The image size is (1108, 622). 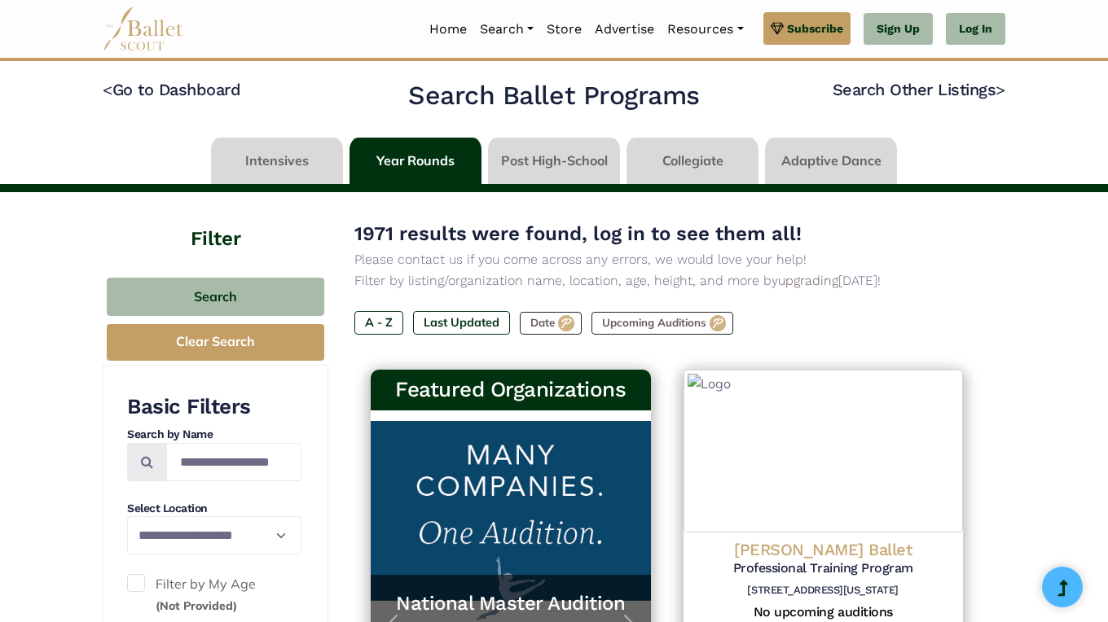 I want to click on span: Subscribe, so click(x=815, y=29).